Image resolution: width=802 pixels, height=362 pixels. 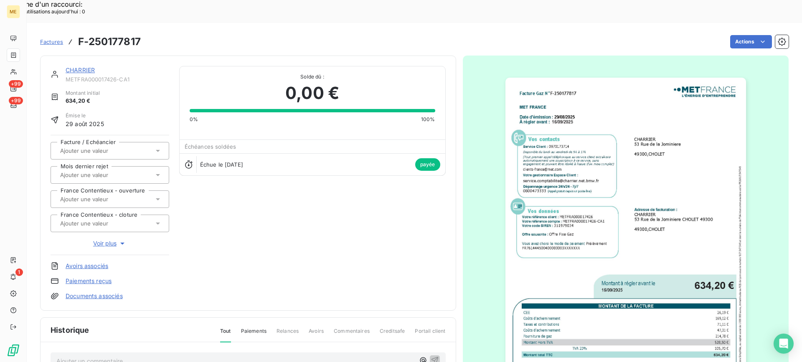 What do you see at coordinates (352, 335) in the screenshot?
I see `span: Commentaires` at bounding box center [352, 335].